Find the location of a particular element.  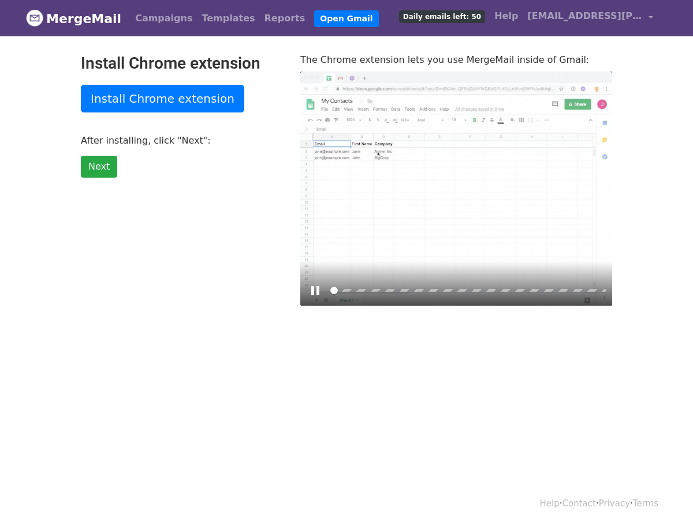

a: Next is located at coordinates (99, 167).